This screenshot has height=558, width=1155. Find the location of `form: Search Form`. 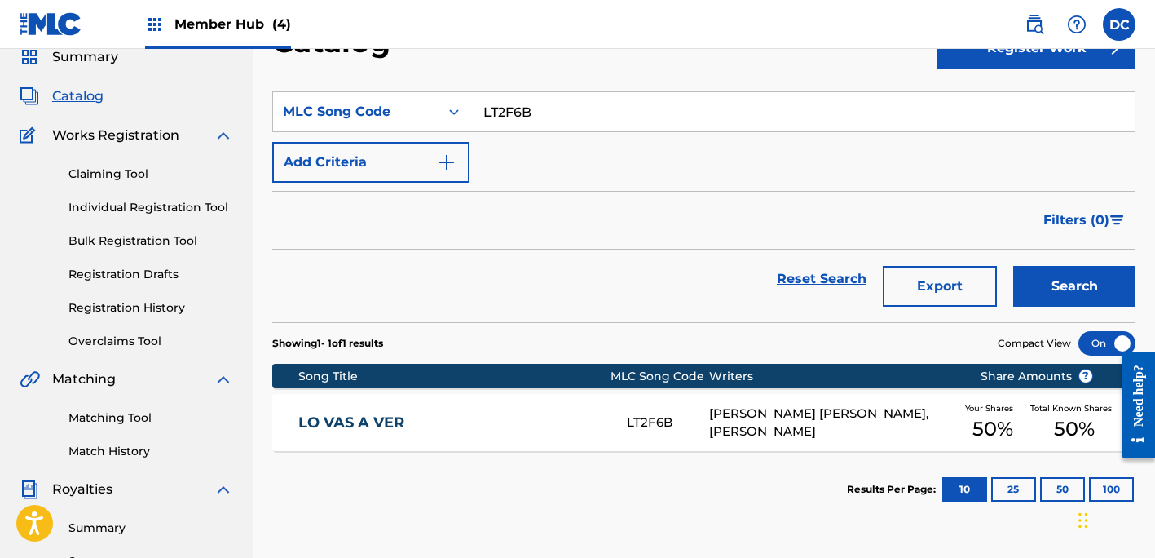

form: Search Form is located at coordinates (704, 206).